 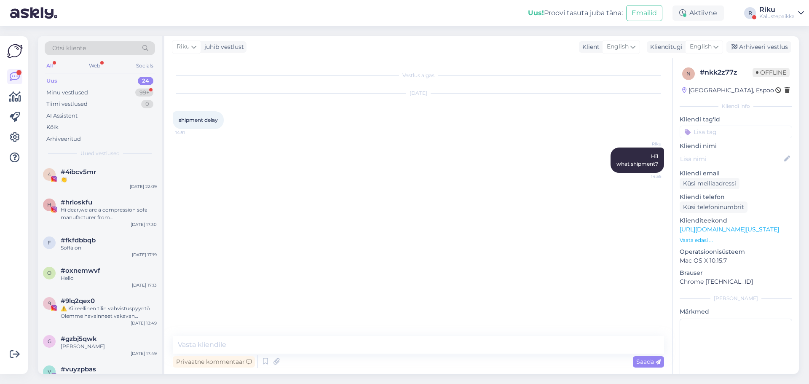 I want to click on div: 99+, so click(x=144, y=93).